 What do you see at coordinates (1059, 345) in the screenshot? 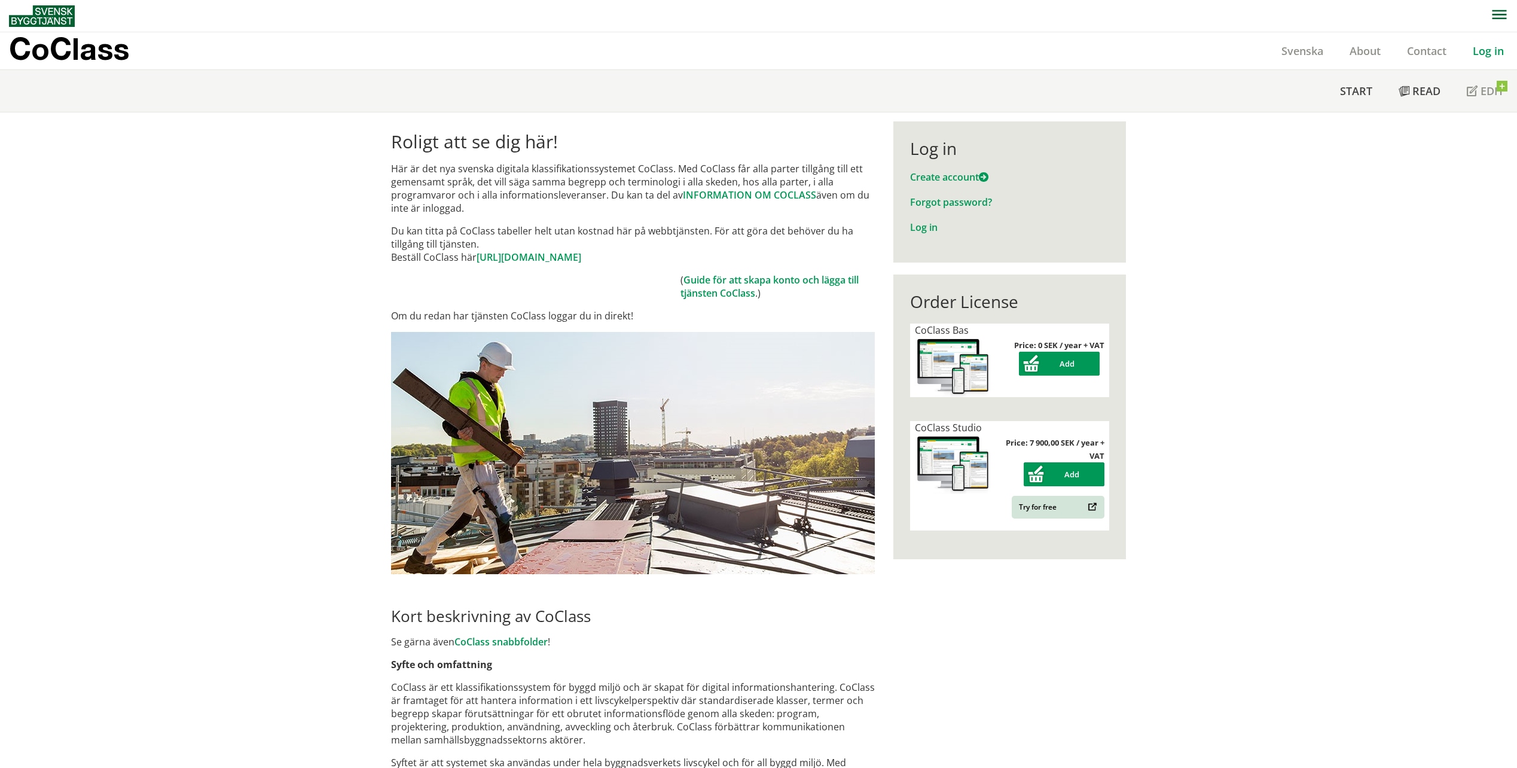
I see `strong: Price: 0 SEK / year + VAT` at bounding box center [1059, 345].